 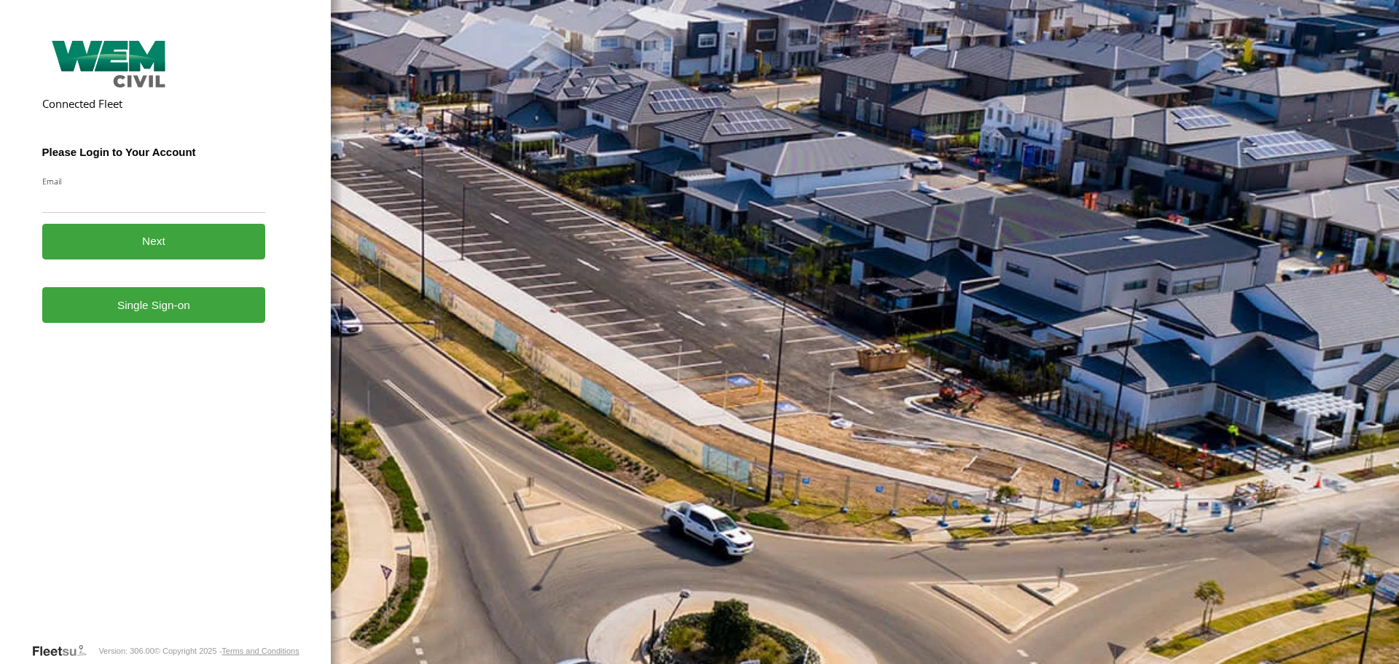 I want to click on label: Email, so click(x=154, y=181).